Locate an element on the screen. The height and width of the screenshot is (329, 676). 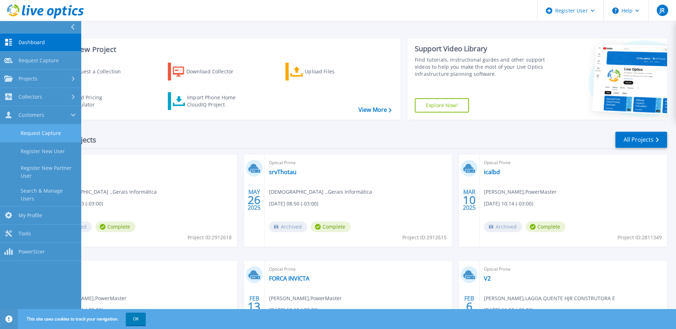
a: Download Collector is located at coordinates (208, 72).